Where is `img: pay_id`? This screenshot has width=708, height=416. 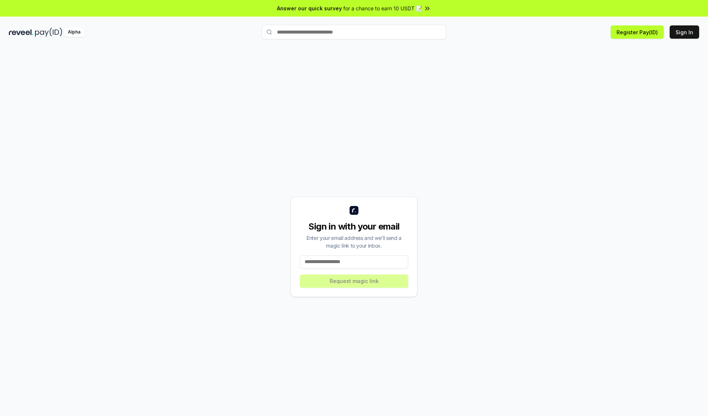
img: pay_id is located at coordinates (49, 32).